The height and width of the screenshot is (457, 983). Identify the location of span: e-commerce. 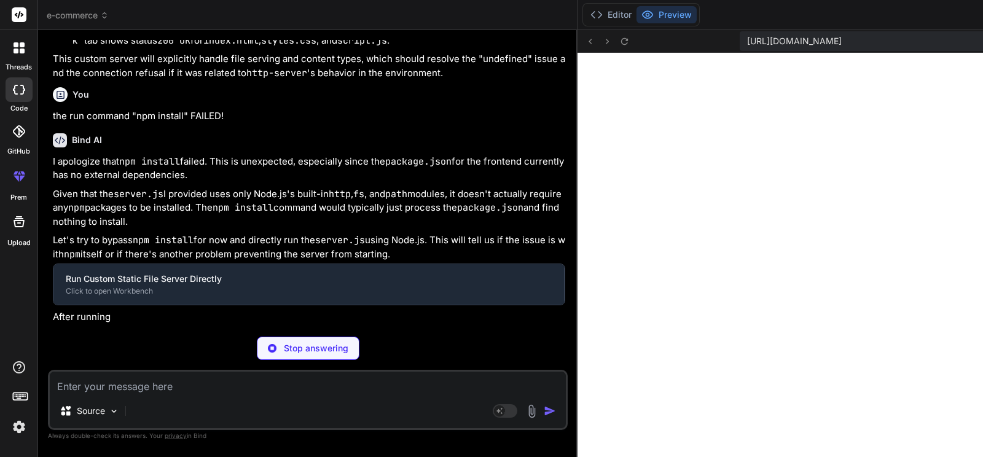
(77, 15).